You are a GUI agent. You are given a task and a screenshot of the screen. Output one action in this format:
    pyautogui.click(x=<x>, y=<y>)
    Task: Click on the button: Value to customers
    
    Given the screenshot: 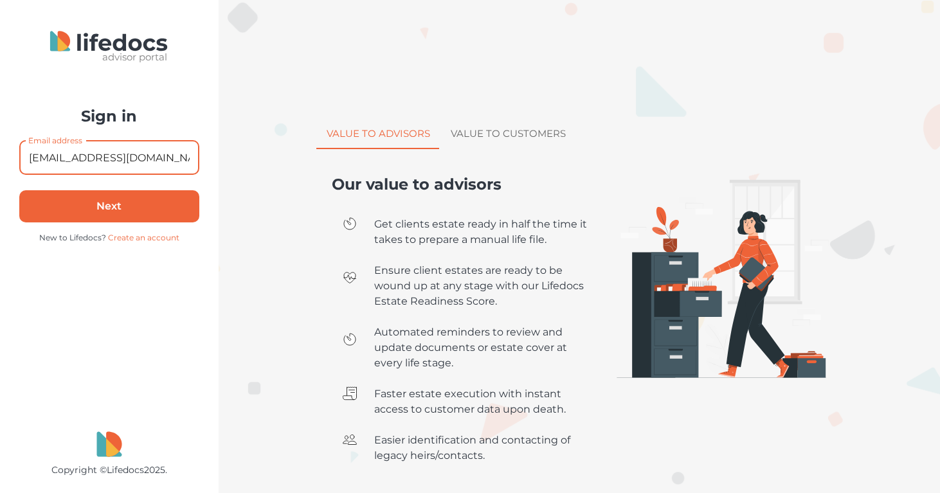 What is the action you would take?
    pyautogui.click(x=508, y=134)
    